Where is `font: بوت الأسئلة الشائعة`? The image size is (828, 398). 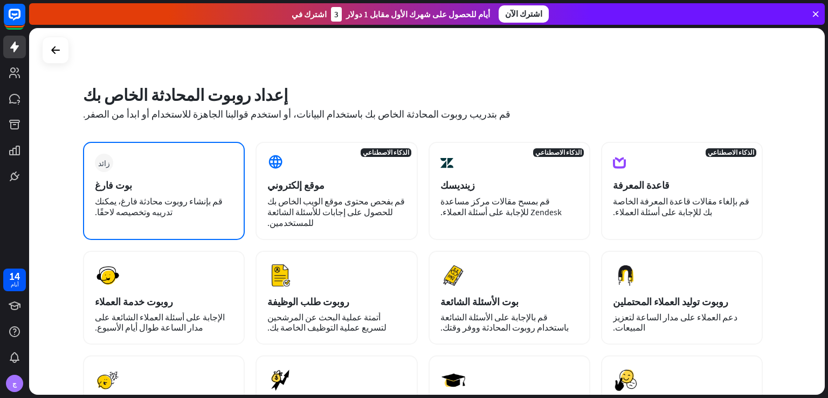 font: بوت الأسئلة الشائعة is located at coordinates (479, 301).